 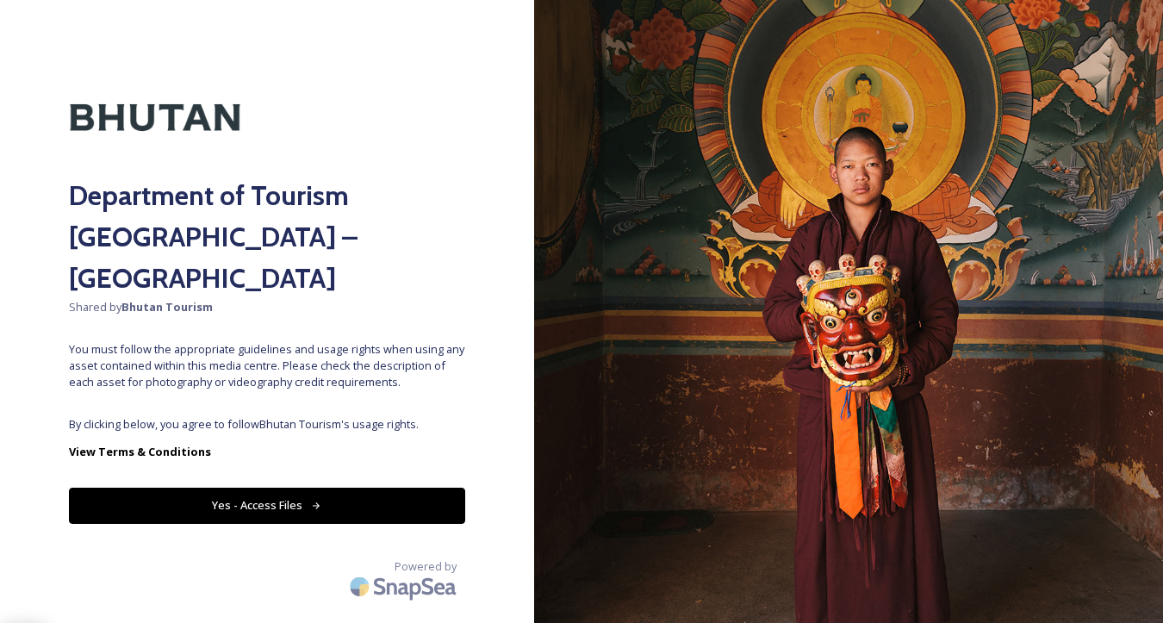 What do you see at coordinates (267, 307) in the screenshot?
I see `span: Shared by` at bounding box center [267, 307].